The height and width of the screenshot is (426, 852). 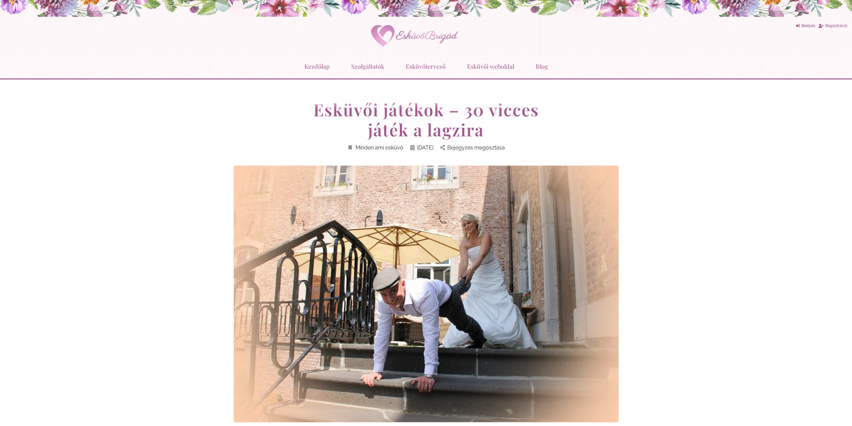 I want to click on a: Blog, so click(x=542, y=66).